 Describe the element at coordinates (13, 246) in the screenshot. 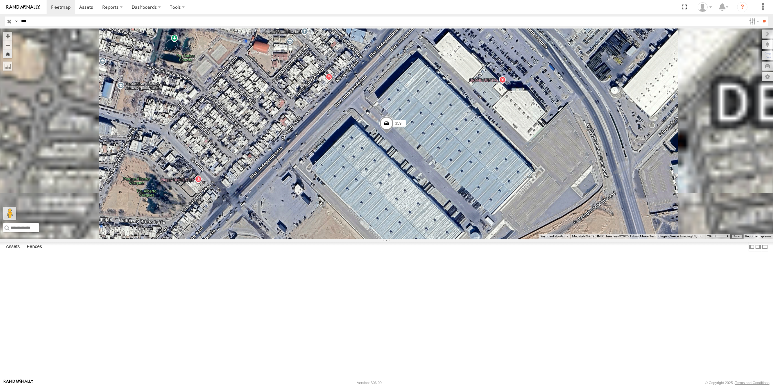

I see `label: Assets` at that location.